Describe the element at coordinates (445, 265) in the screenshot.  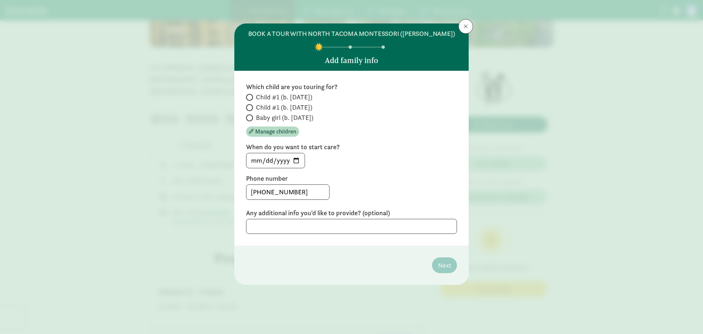
I see `button: Next` at that location.